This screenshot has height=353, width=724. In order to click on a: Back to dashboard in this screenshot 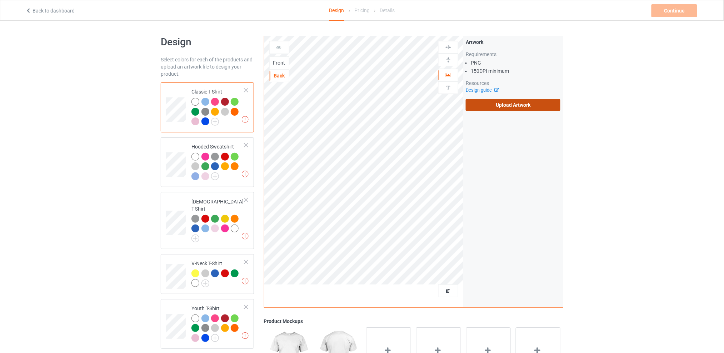, I will do `click(50, 11)`.